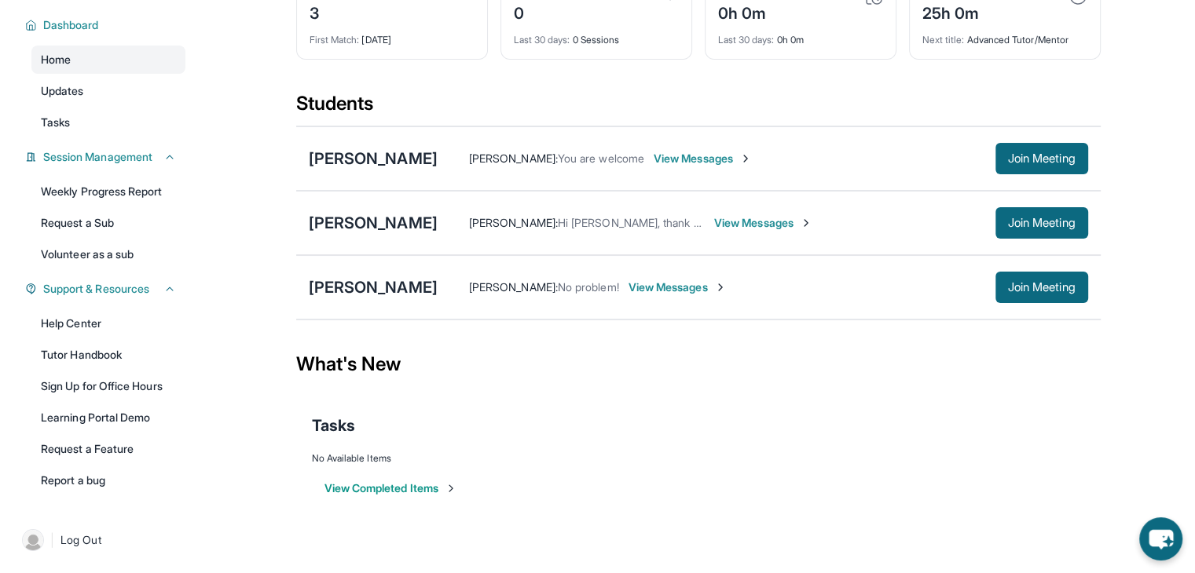  Describe the element at coordinates (698, 108) in the screenshot. I see `div: Students` at that location.